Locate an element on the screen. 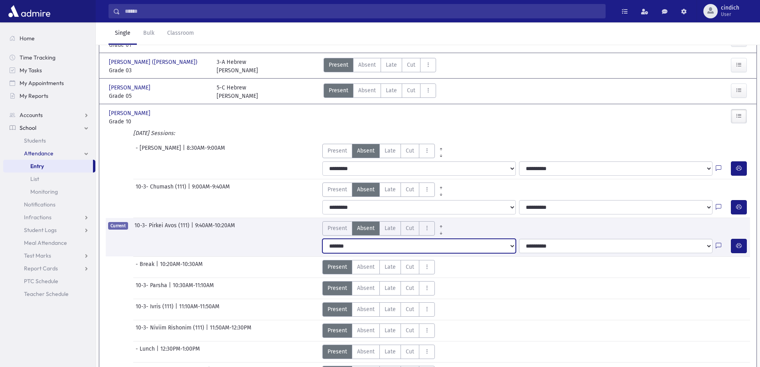  span: School is located at coordinates (28, 128).